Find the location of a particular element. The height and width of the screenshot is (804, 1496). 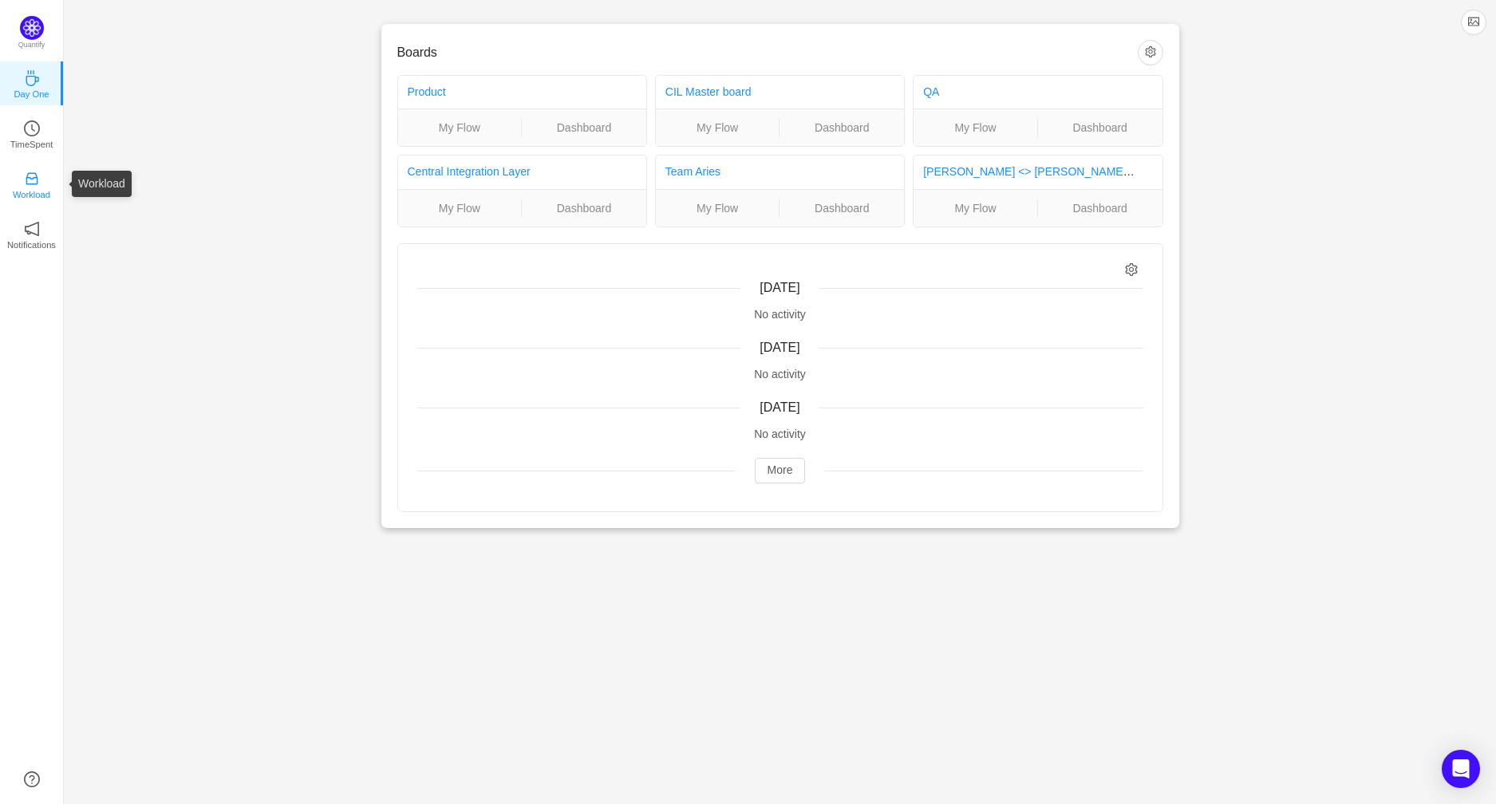

a: Team Aries is located at coordinates (692, 172).